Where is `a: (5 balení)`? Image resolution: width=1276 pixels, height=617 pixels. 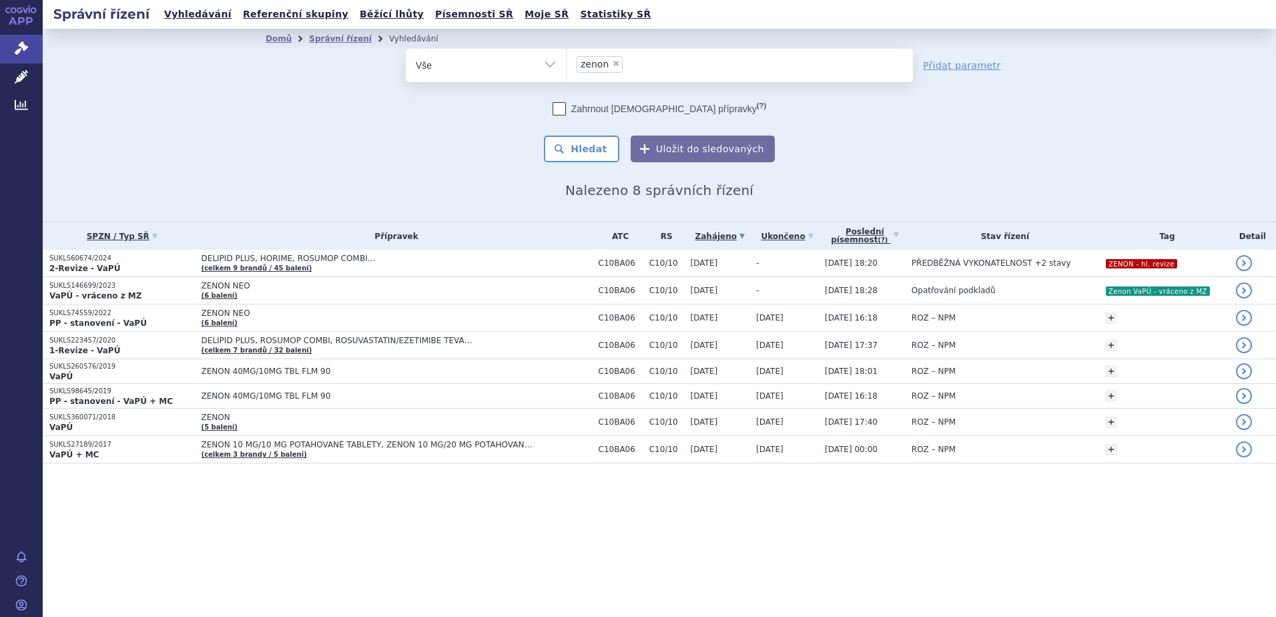
a: (5 balení) is located at coordinates (220, 426).